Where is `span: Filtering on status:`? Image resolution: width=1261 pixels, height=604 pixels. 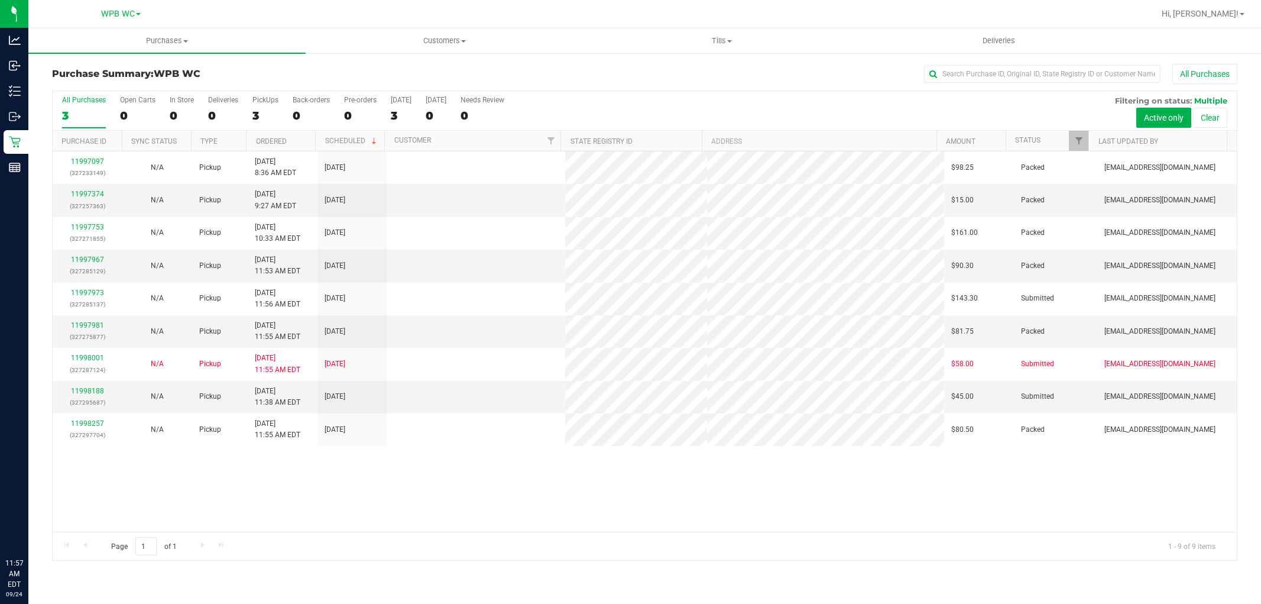
span: Filtering on status: is located at coordinates (1154, 101).